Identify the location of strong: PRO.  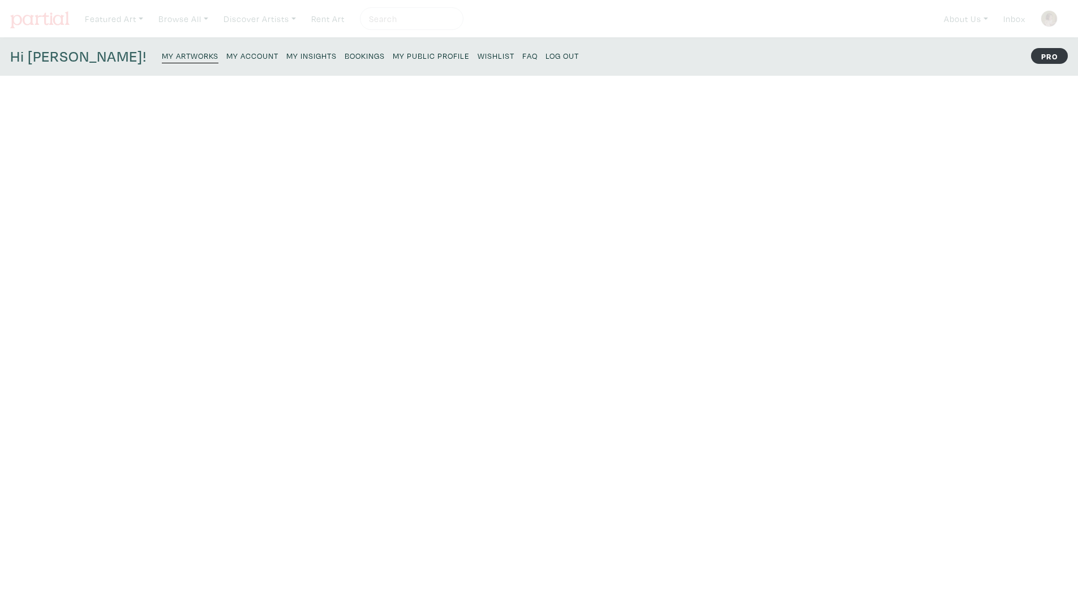
(1049, 56).